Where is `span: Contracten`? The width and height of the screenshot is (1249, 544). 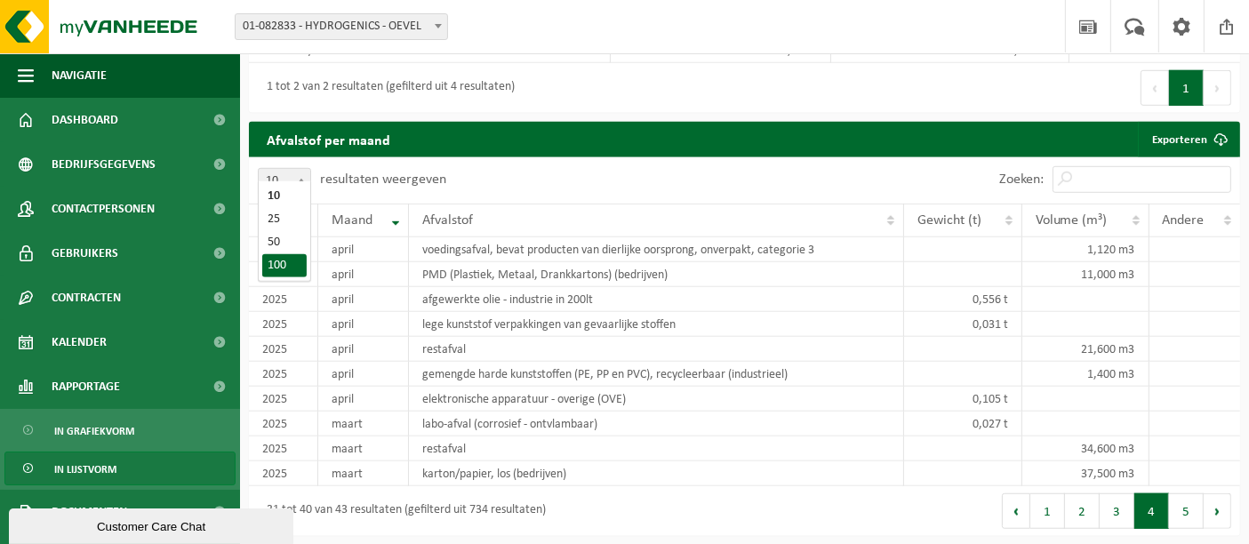
span: Contracten is located at coordinates (86, 298).